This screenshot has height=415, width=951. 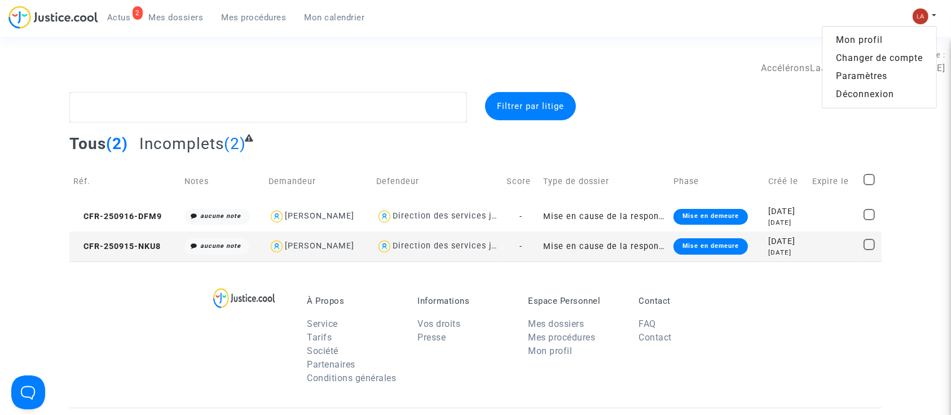 I want to click on span: Mes procédures, so click(x=254, y=17).